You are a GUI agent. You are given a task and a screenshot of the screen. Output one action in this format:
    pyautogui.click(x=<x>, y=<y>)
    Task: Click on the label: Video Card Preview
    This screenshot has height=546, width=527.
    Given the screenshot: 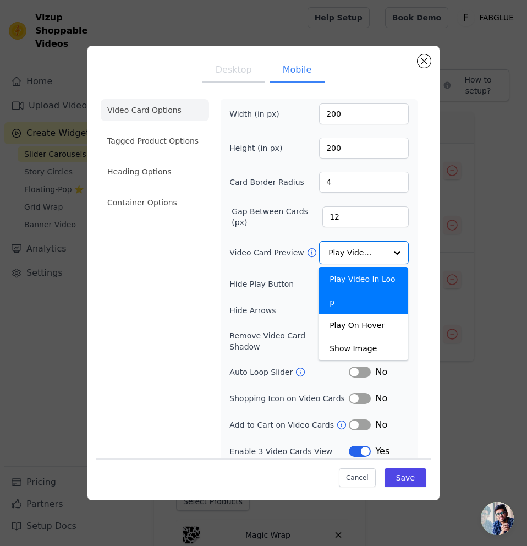 What is the action you would take?
    pyautogui.click(x=268, y=253)
    